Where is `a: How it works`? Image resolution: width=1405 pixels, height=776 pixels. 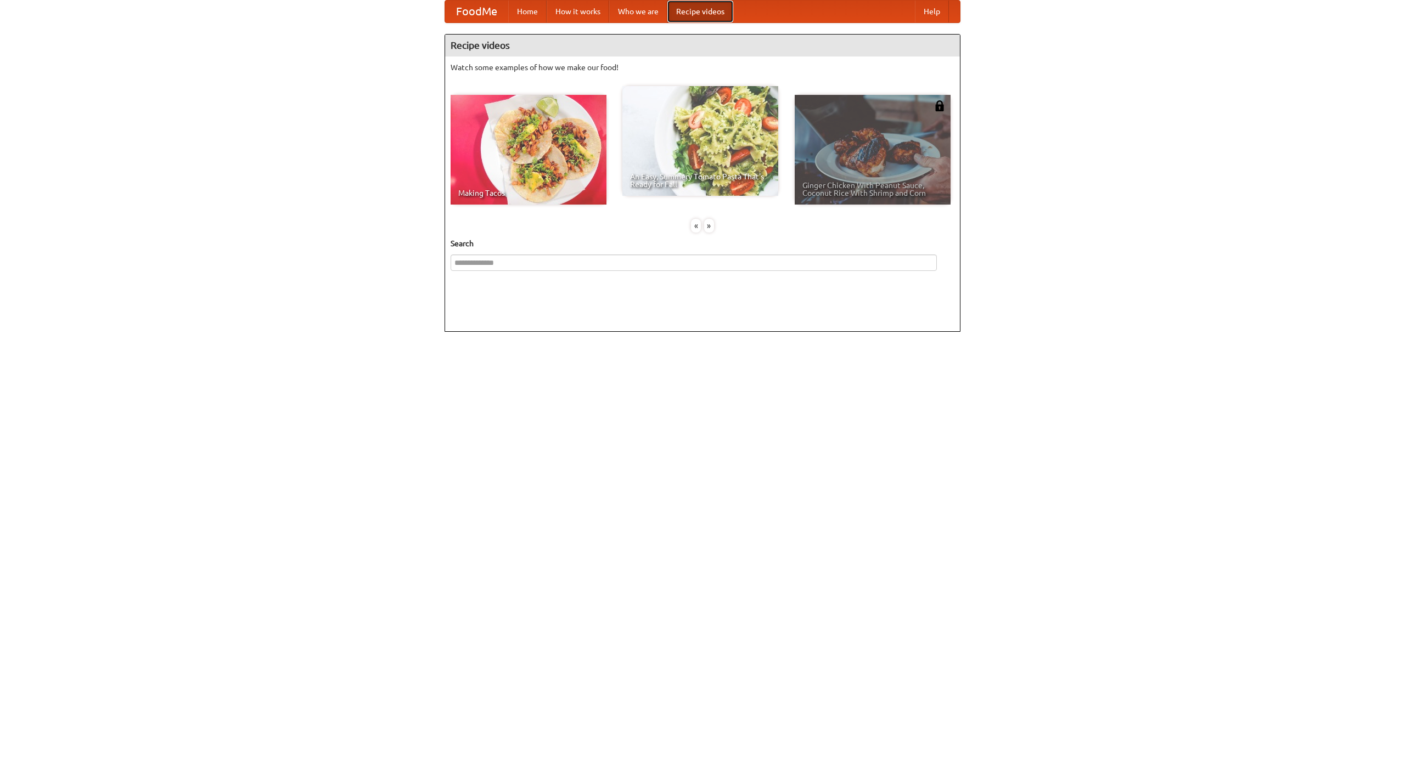 a: How it works is located at coordinates (578, 12).